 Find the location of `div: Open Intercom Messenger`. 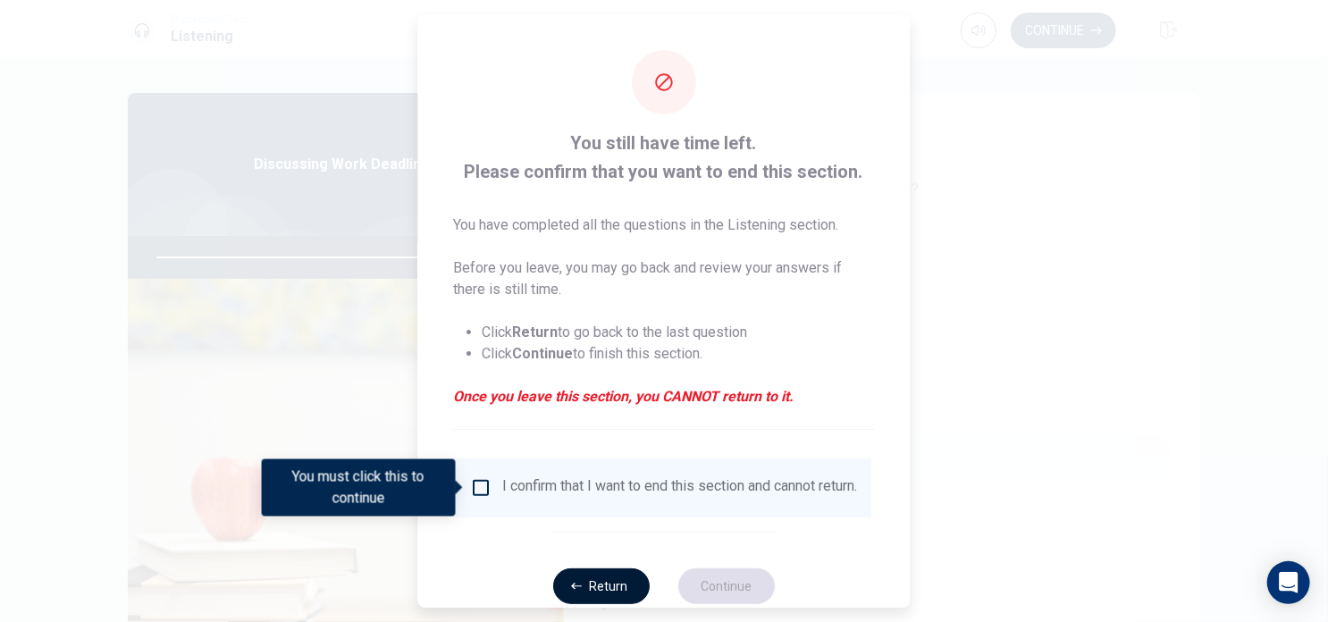

div: Open Intercom Messenger is located at coordinates (1288, 582).